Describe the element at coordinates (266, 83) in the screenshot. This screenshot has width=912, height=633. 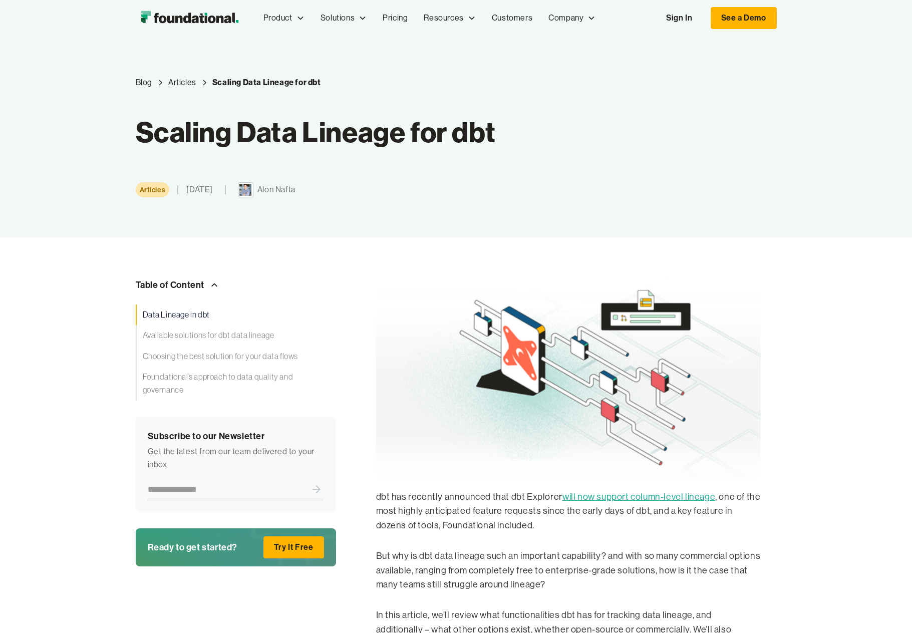
I see `a: Current blog` at that location.